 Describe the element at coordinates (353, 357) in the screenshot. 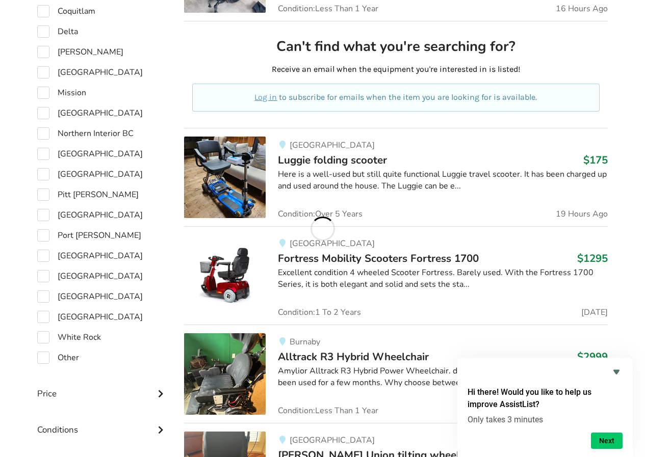

I see `span: Alltrack R3 Hybrid Wheelchair` at that location.